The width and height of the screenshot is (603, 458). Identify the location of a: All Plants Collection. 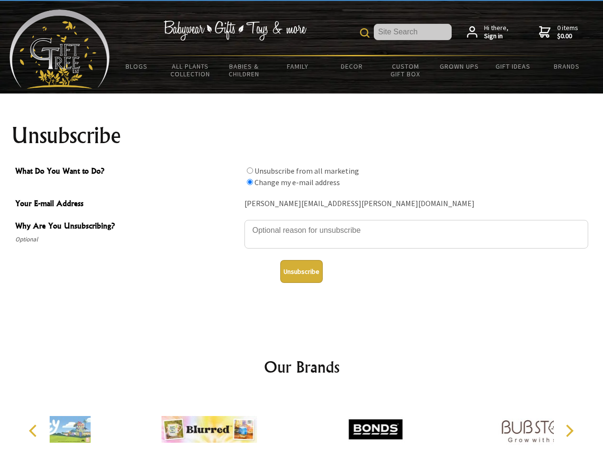
(190, 70).